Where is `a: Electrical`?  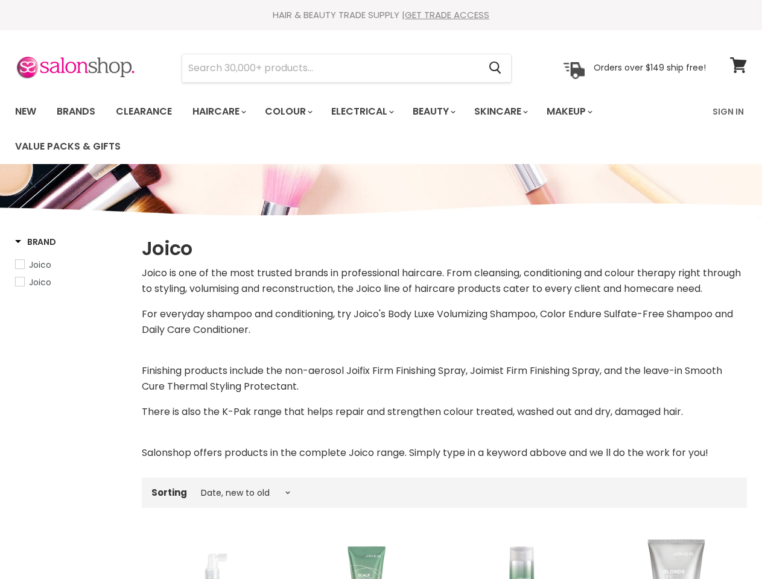
a: Electrical is located at coordinates (361, 112).